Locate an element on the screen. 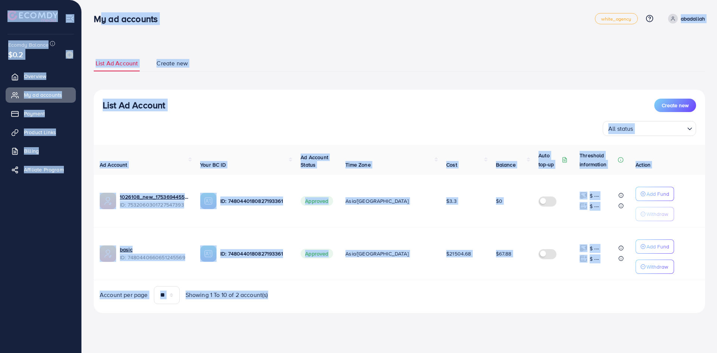 The image size is (717, 353). a: basic is located at coordinates (154, 249).